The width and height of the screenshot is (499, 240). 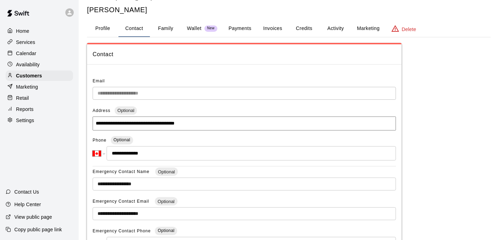 I want to click on p: Copy public page link, so click(x=38, y=230).